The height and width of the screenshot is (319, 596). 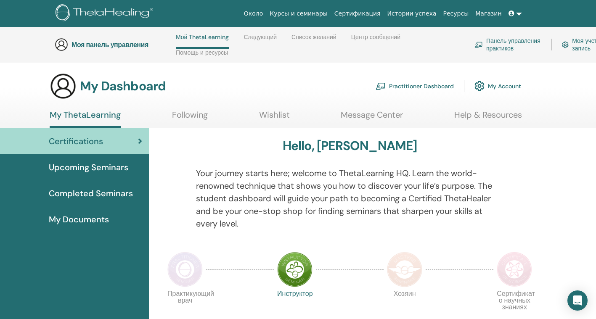 What do you see at coordinates (202, 56) in the screenshot?
I see `a: Помощь и ресурсы` at bounding box center [202, 56].